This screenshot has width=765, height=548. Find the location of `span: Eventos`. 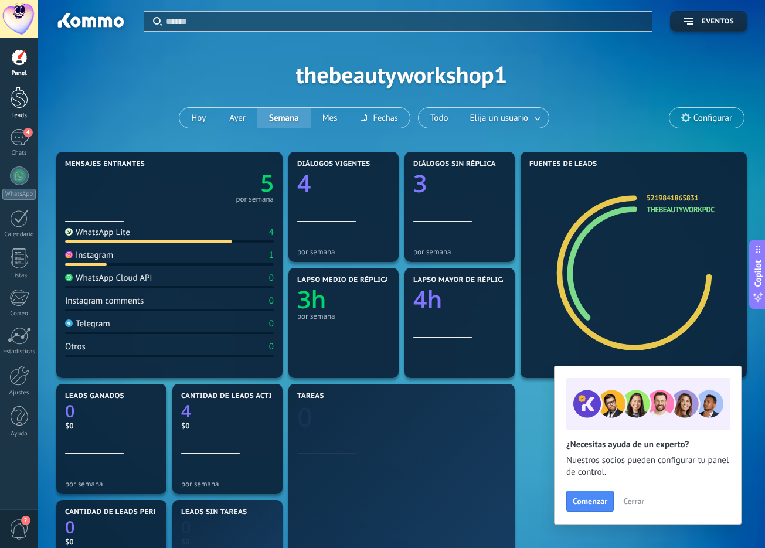

span: Eventos is located at coordinates (718, 22).